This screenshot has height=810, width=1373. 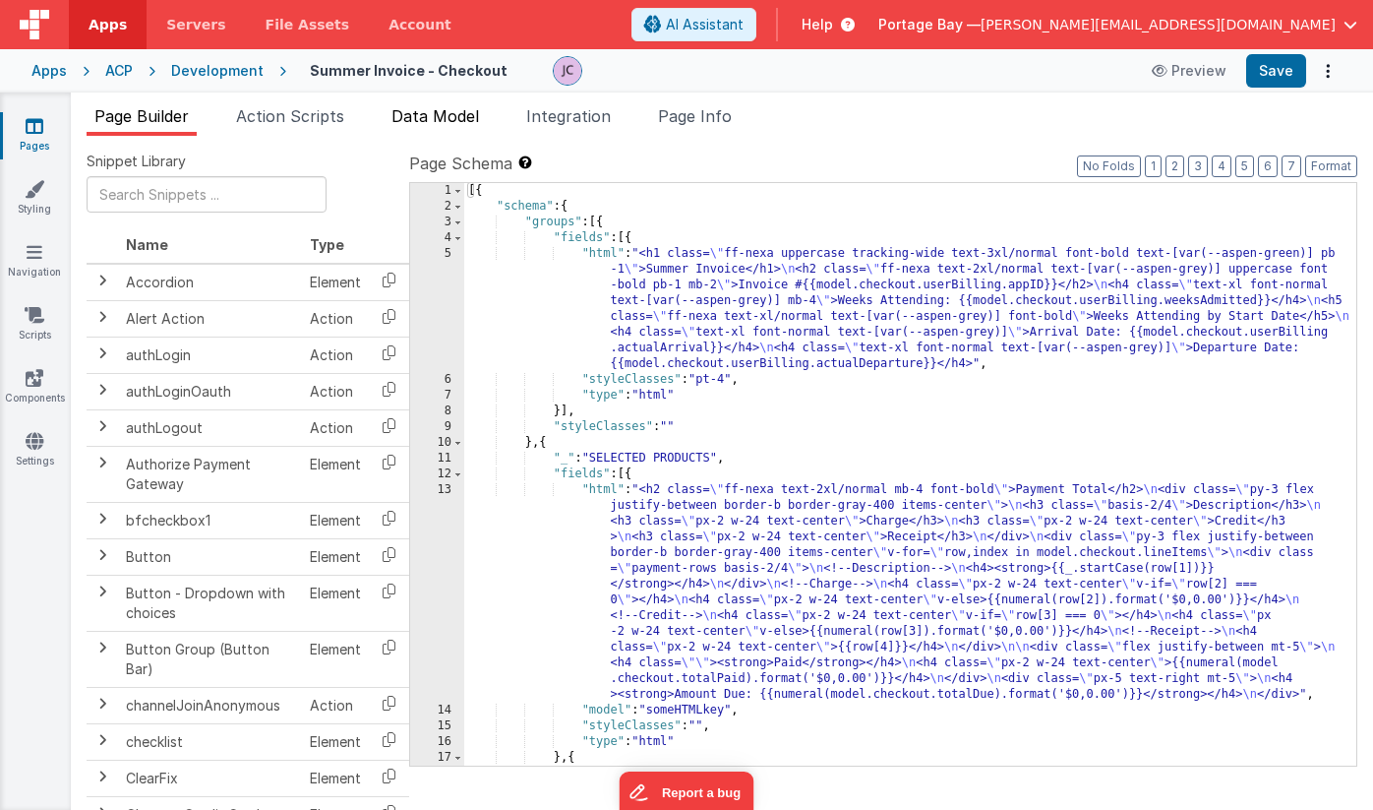 What do you see at coordinates (1292, 166) in the screenshot?
I see `button: 7` at bounding box center [1292, 166].